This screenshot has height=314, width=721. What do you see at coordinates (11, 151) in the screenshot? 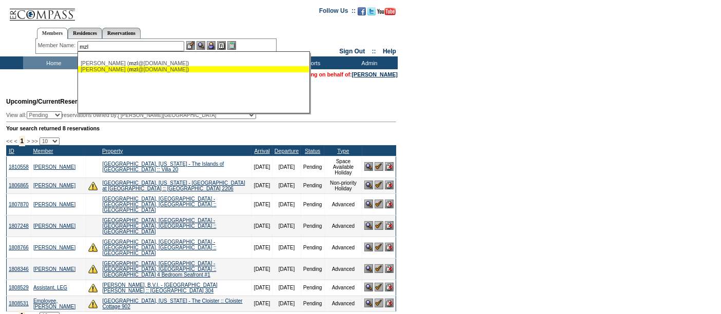
I see `a: ID` at bounding box center [11, 151].